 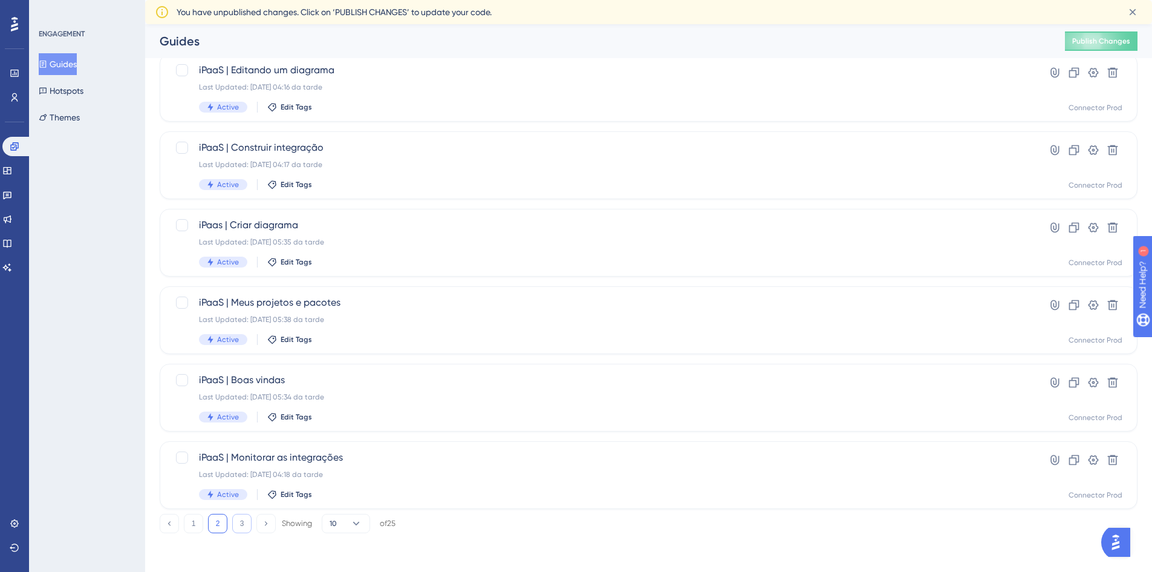 What do you see at coordinates (297, 523) in the screenshot?
I see `div: Showing` at bounding box center [297, 523].